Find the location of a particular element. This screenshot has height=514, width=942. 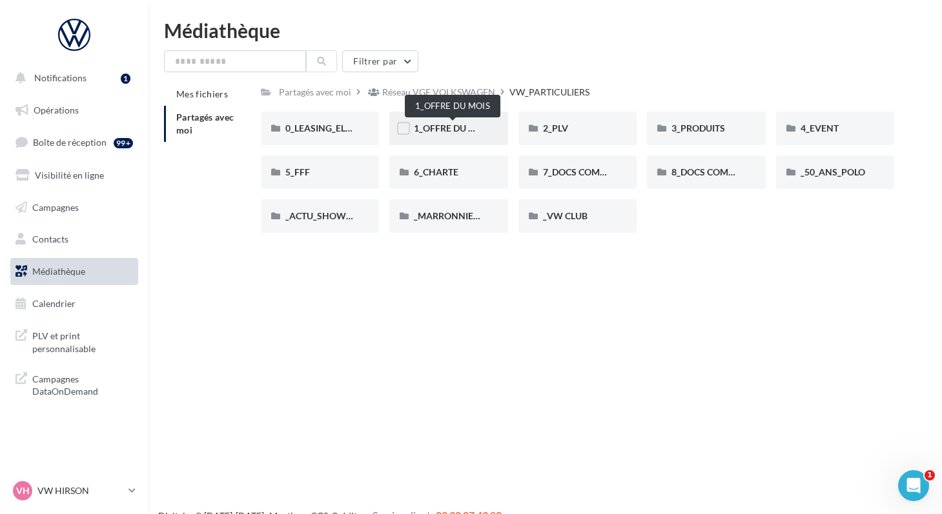

span: 4_EVENT is located at coordinates (819, 128).